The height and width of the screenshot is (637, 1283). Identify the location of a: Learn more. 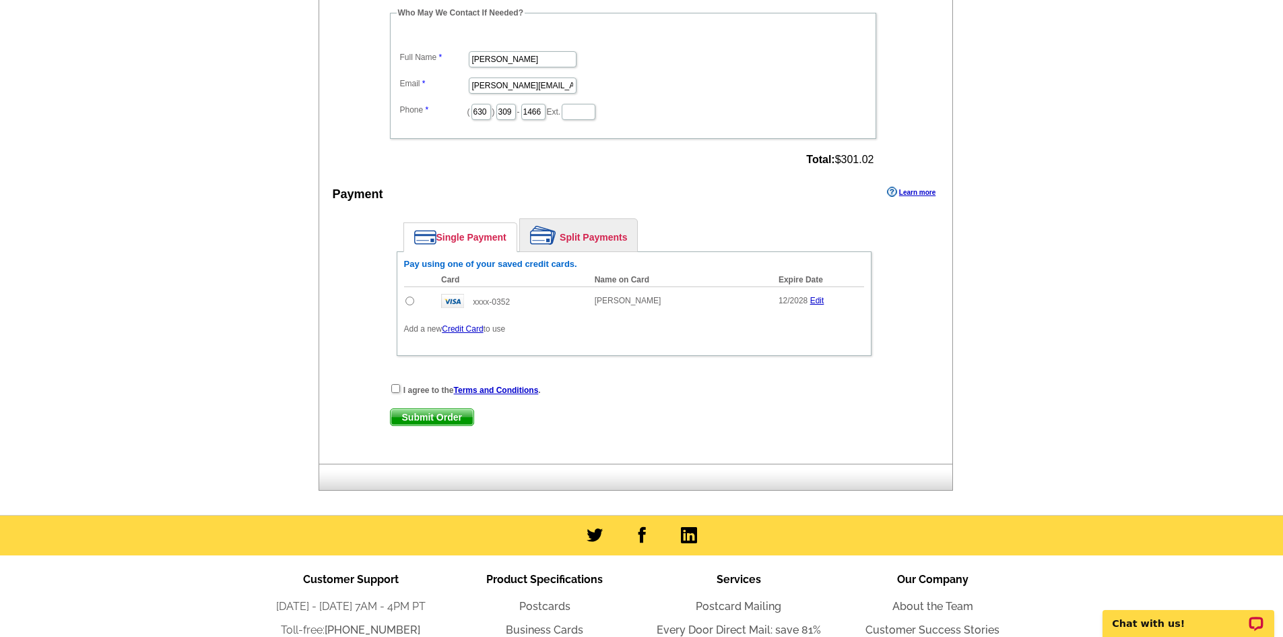
(911, 192).